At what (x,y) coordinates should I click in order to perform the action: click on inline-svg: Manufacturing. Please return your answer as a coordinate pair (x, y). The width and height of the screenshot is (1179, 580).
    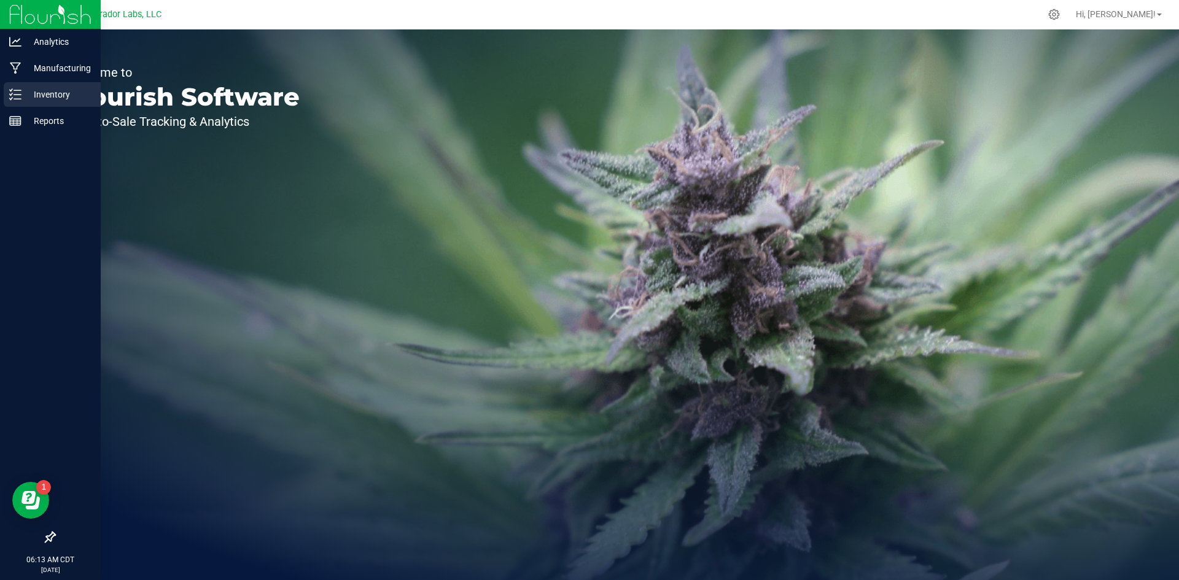
    Looking at the image, I should click on (15, 68).